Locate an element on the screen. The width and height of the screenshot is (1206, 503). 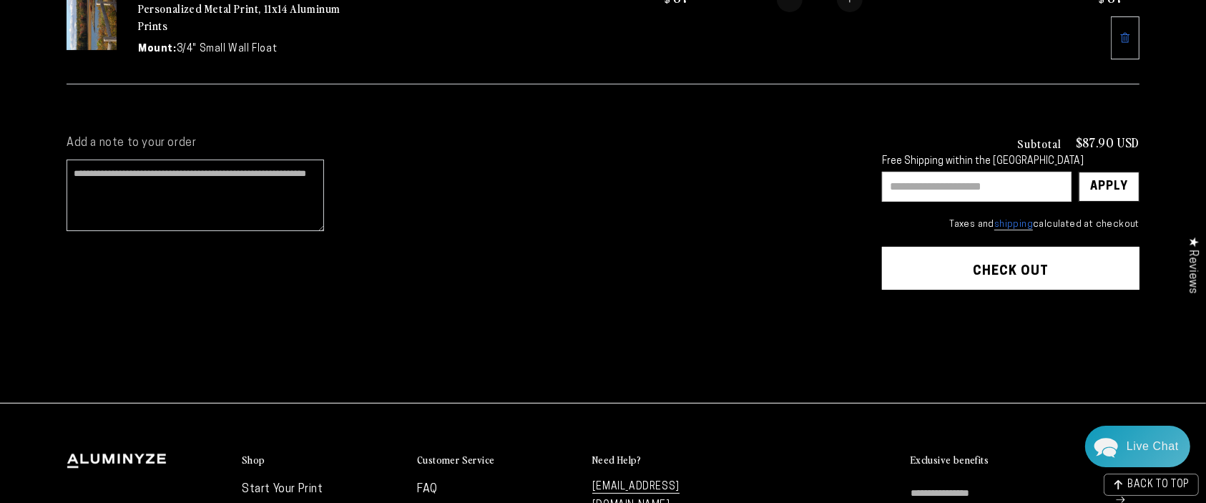
a: Start Your Print is located at coordinates (283, 489).